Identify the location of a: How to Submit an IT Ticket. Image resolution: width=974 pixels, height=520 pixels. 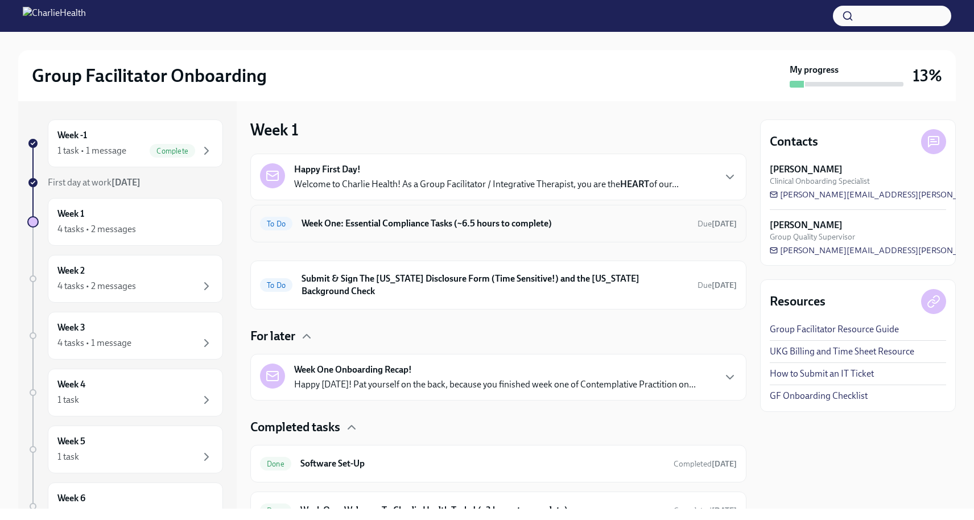
(821, 374).